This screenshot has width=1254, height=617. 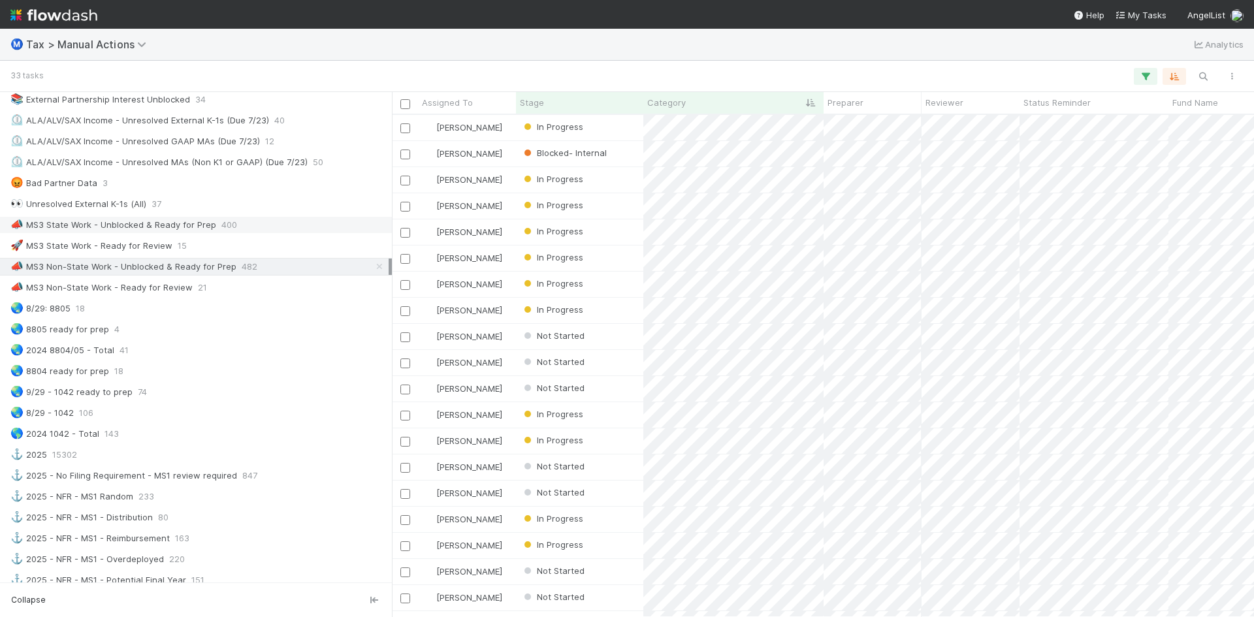 What do you see at coordinates (78, 204) in the screenshot?
I see `div: Unresolved External K-1s (All)` at bounding box center [78, 204].